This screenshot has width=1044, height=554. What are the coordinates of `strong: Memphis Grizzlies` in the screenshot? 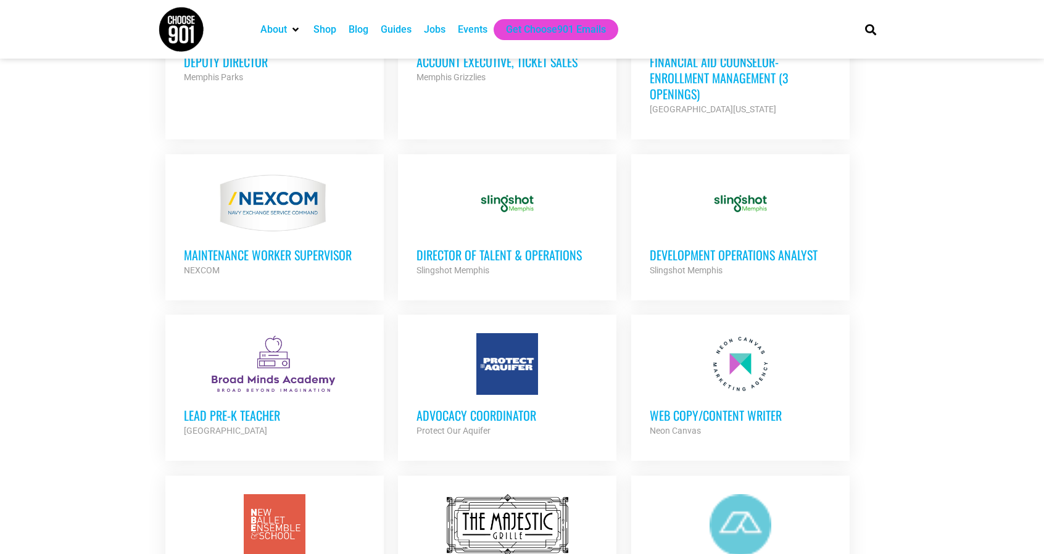 It's located at (451, 77).